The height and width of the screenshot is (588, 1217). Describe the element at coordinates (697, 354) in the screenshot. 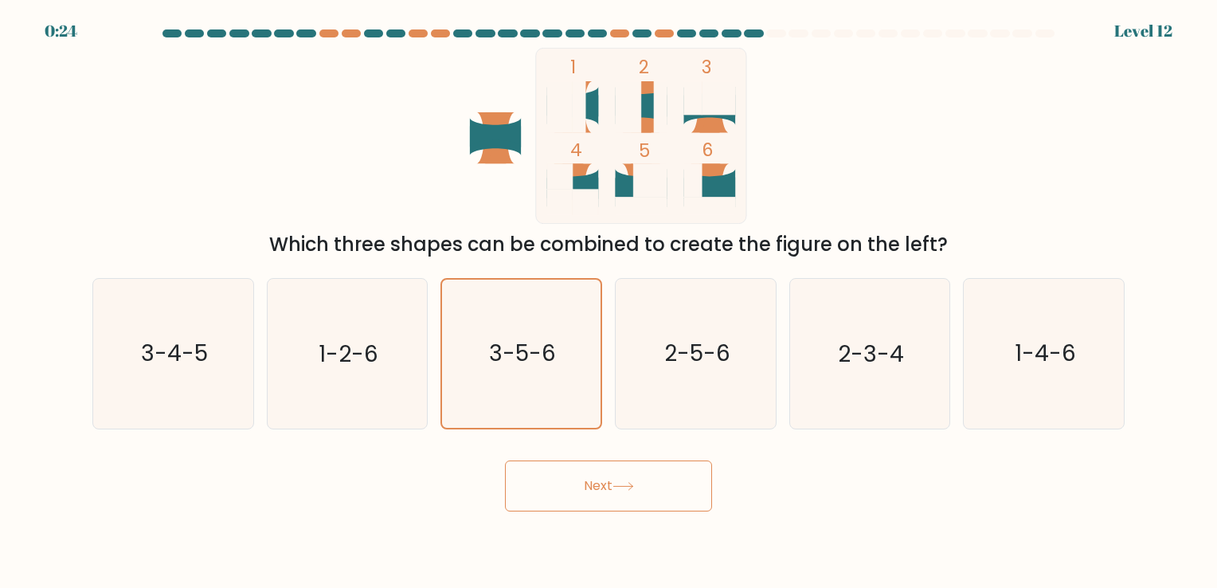

I see `text: 2-5-6` at that location.